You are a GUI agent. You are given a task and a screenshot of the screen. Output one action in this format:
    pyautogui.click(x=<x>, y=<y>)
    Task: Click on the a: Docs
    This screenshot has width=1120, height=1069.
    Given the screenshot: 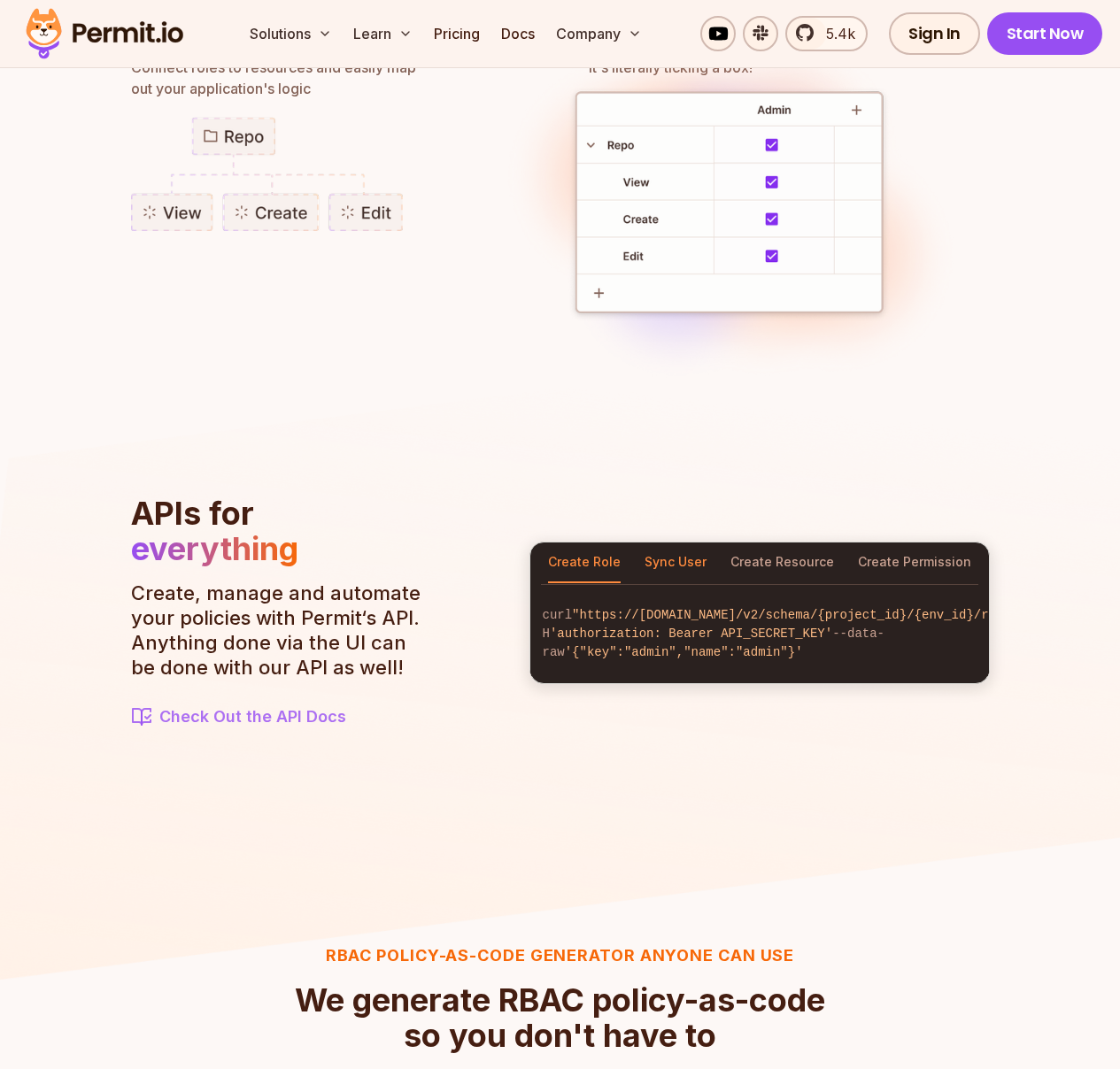 What is the action you would take?
    pyautogui.click(x=518, y=34)
    